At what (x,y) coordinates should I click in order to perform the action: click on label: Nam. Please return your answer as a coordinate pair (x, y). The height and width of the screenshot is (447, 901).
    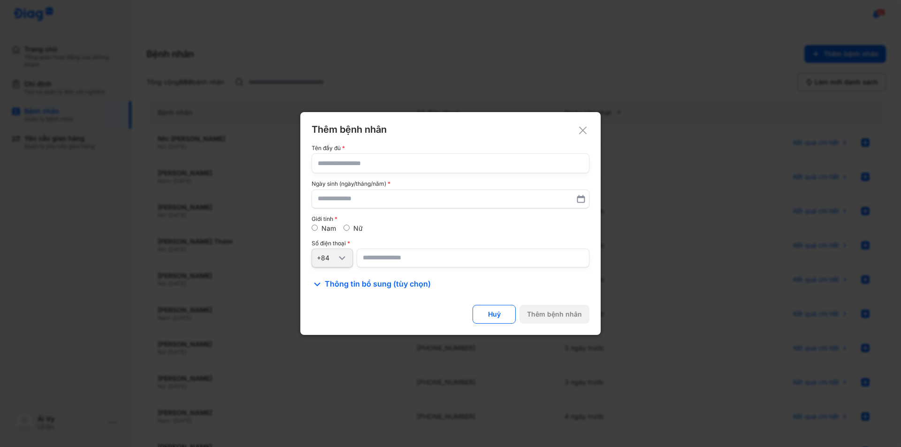
    Looking at the image, I should click on (329, 228).